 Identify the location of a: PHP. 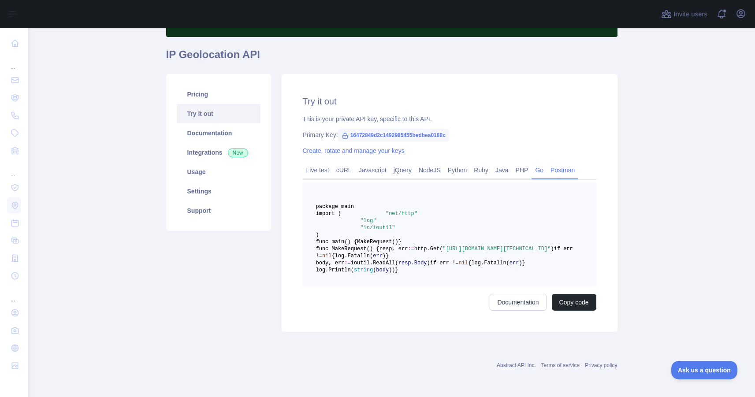
(522, 170).